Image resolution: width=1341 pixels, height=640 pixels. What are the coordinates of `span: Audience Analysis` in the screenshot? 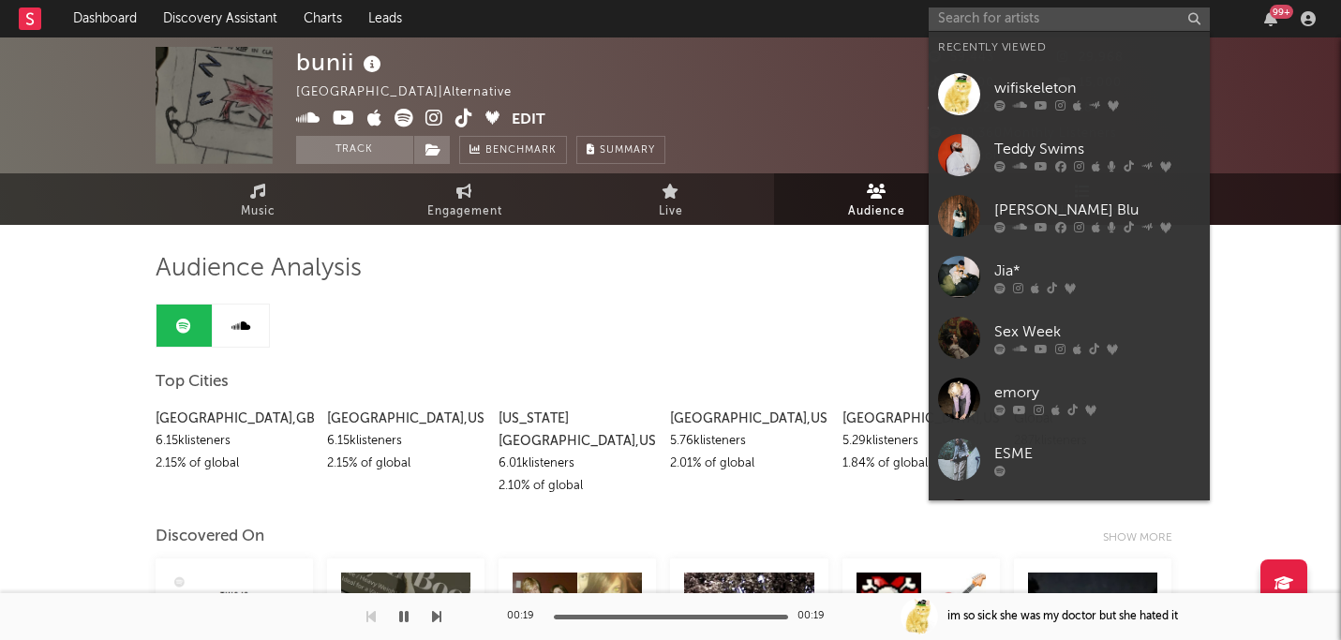 It's located at (259, 269).